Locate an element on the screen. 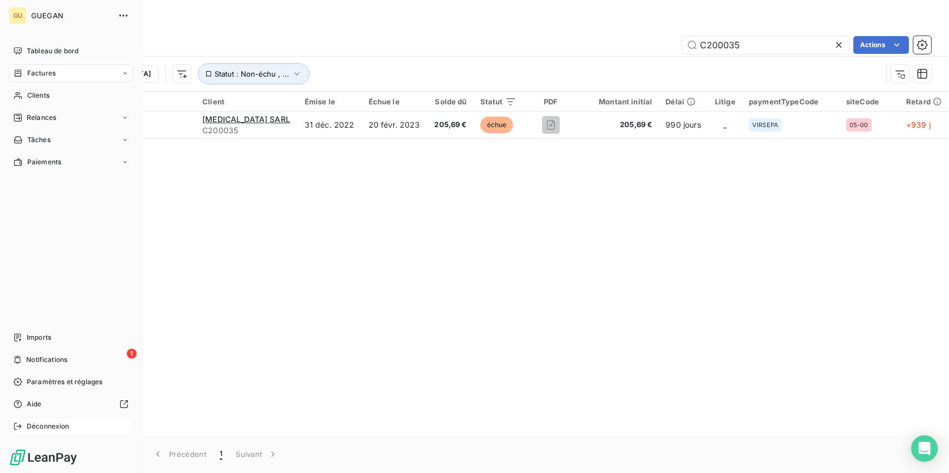 This screenshot has width=949, height=473. div: Open Intercom Messenger is located at coordinates (924, 449).